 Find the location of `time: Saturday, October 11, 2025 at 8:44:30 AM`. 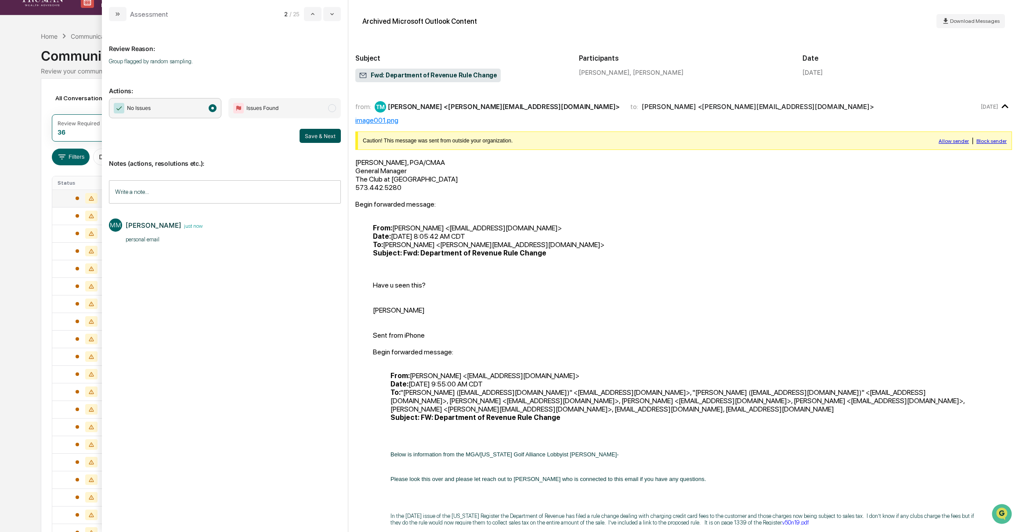

time: Saturday, October 11, 2025 at 8:44:30 AM is located at coordinates (990, 106).